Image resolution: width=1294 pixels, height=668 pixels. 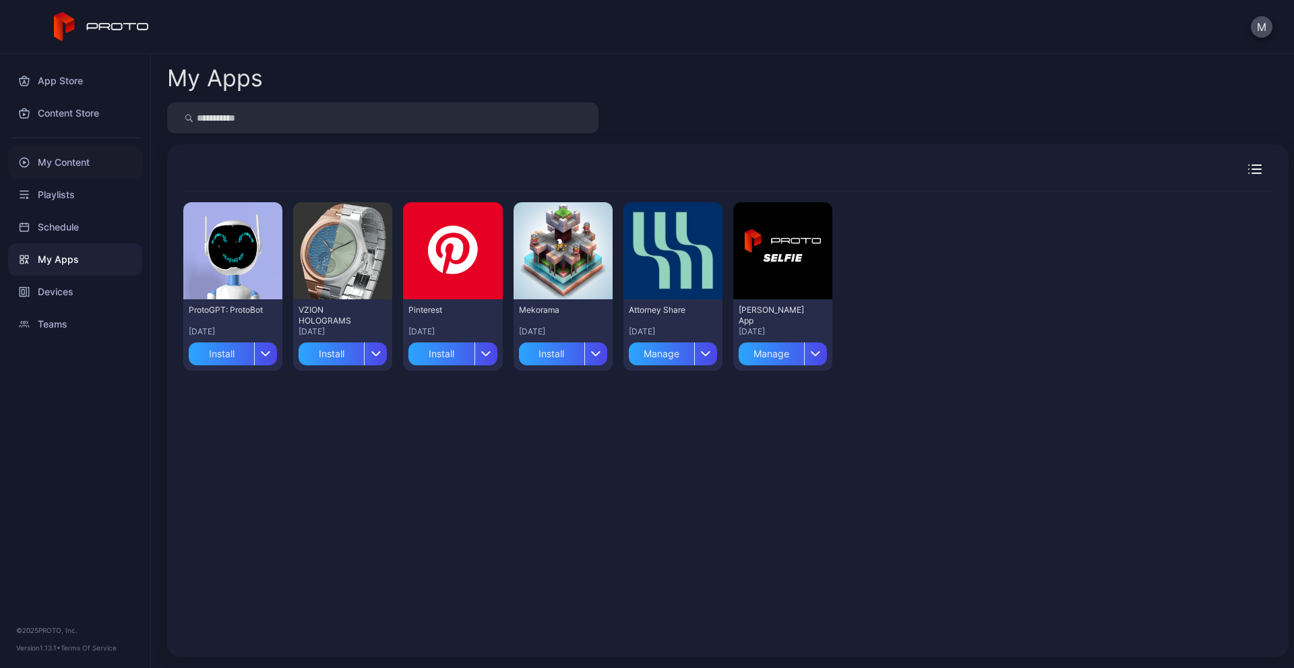 What do you see at coordinates (75, 162) in the screenshot?
I see `div: My Content` at bounding box center [75, 162].